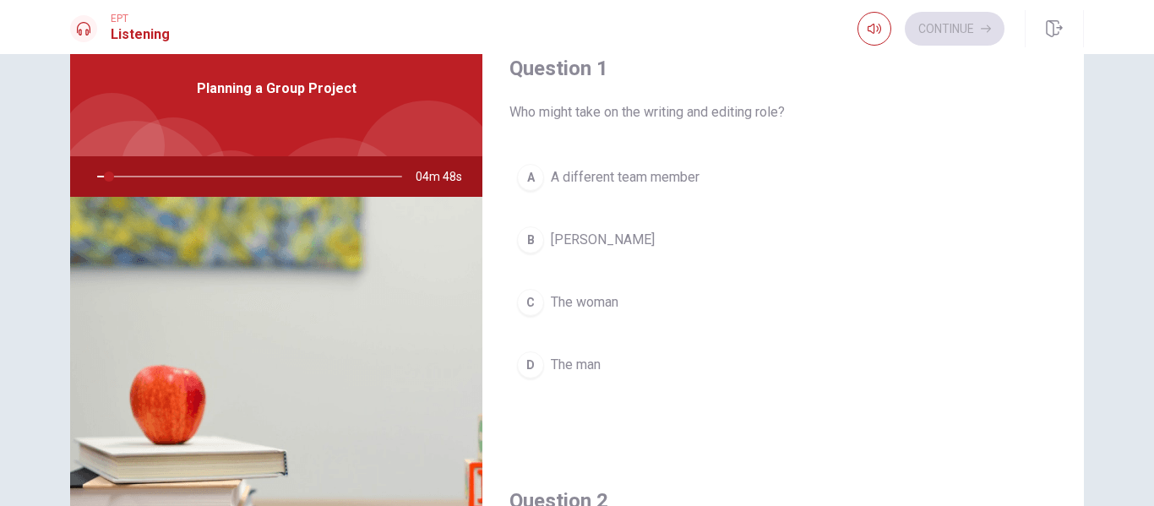  Describe the element at coordinates (783, 365) in the screenshot. I see `button: DThe man` at that location.